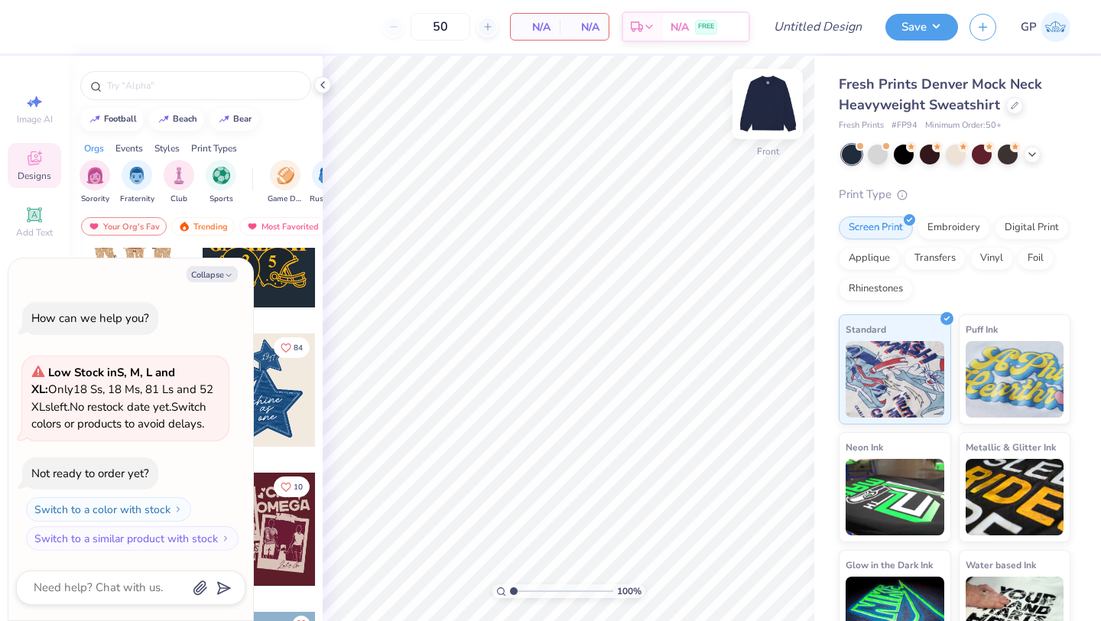 This screenshot has height=621, width=1101. Describe the element at coordinates (327, 175) in the screenshot. I see `img: Rush & Bid Image` at that location.